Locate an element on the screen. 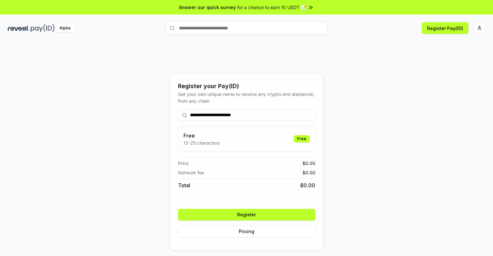  div: Free is located at coordinates (302, 139).